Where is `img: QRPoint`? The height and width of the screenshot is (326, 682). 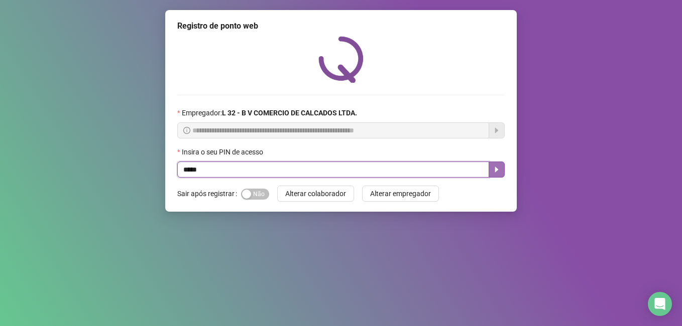 img: QRPoint is located at coordinates (341, 59).